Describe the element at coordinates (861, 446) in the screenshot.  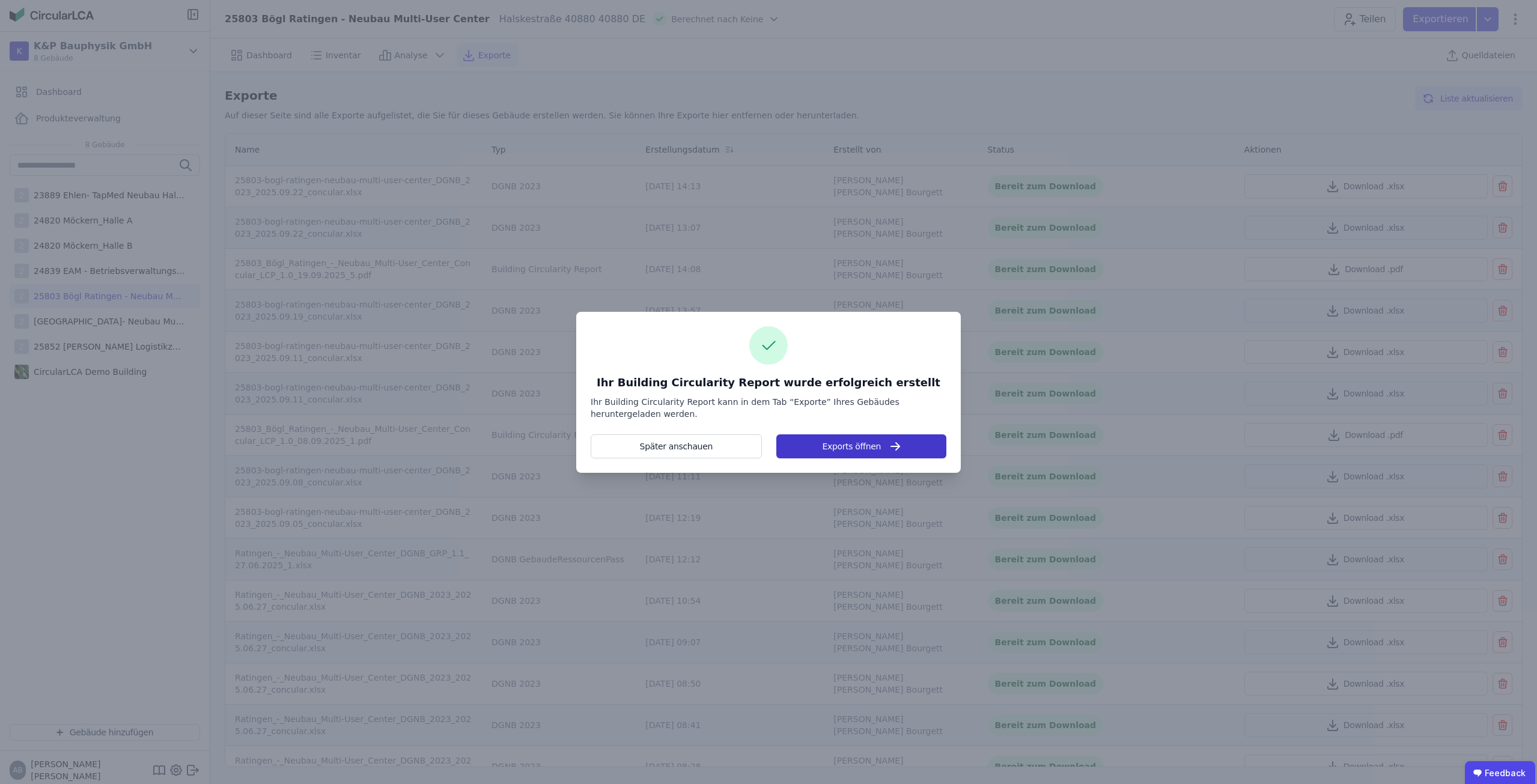
I see `button: Exports öffnen` at that location.